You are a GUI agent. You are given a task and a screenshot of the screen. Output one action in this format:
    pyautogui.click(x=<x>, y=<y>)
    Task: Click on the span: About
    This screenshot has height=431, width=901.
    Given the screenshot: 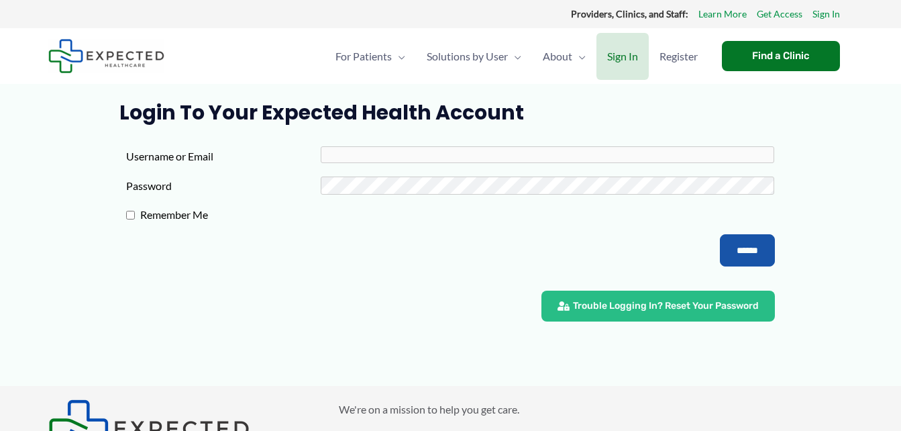 What is the action you would take?
    pyautogui.click(x=557, y=56)
    